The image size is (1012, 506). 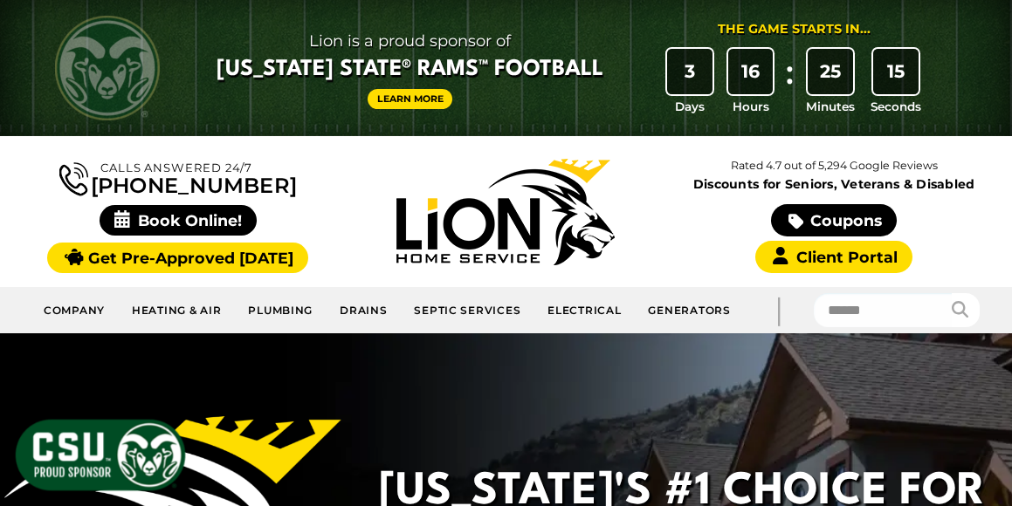 I want to click on a: Septic Services, so click(x=467, y=310).